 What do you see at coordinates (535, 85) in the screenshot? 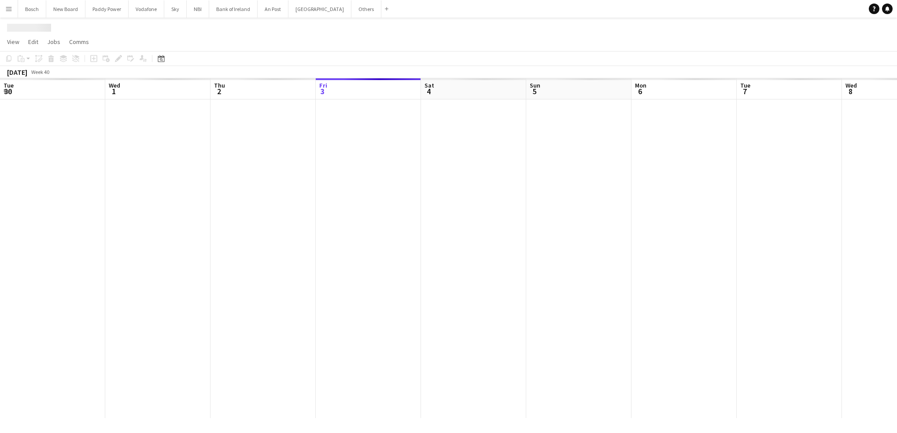
I see `span: Sun` at bounding box center [535, 85].